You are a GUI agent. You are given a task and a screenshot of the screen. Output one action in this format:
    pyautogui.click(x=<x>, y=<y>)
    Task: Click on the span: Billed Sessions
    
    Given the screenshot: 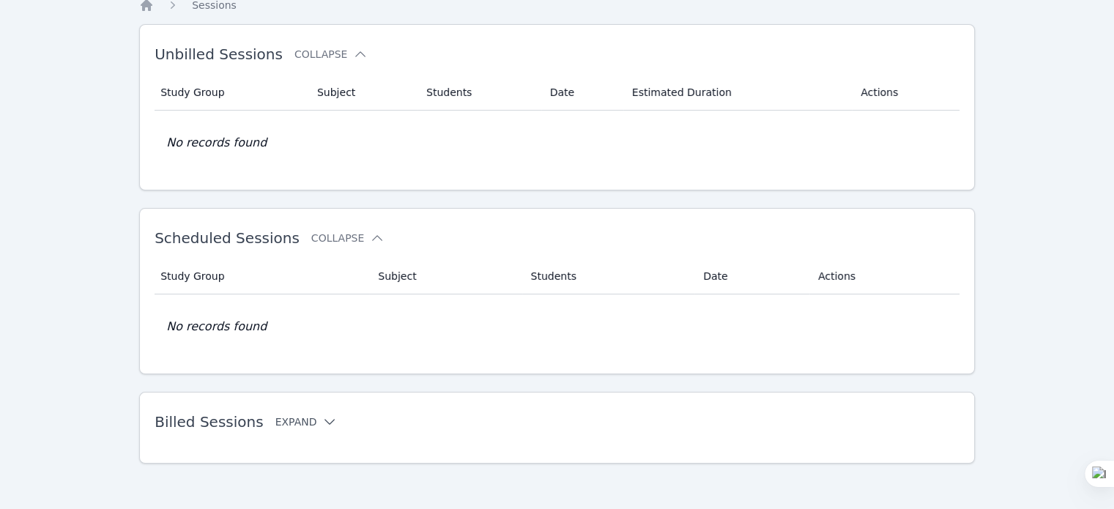 What is the action you would take?
    pyautogui.click(x=209, y=422)
    